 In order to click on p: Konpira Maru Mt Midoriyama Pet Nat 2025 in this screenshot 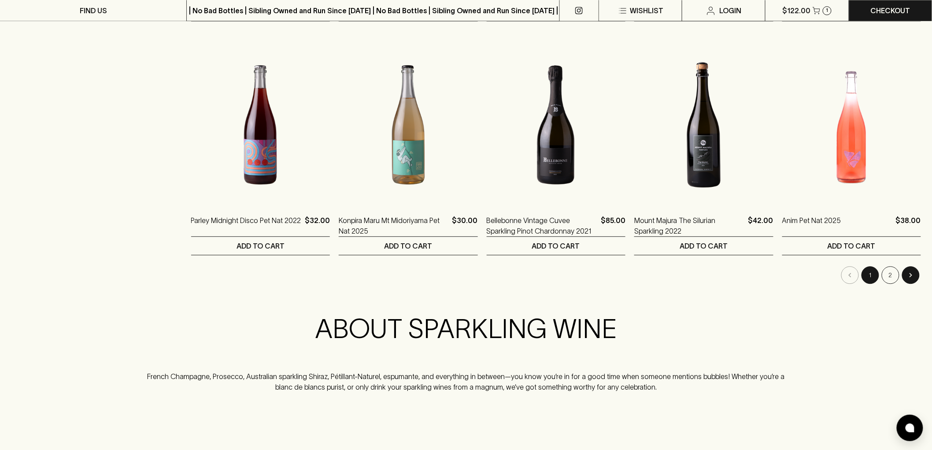, I will do `click(393, 226)`.